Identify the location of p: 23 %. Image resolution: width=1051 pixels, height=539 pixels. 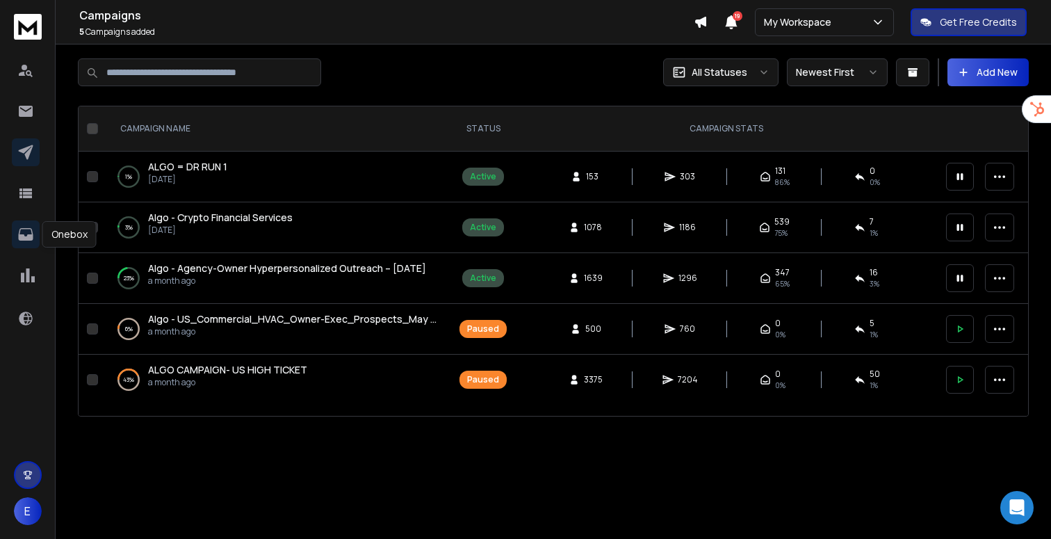
(129, 278).